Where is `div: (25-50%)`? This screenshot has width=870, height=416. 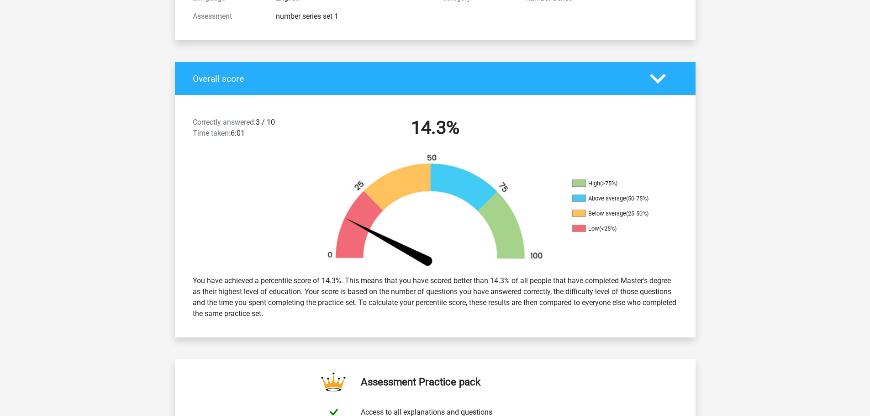
div: (25-50%) is located at coordinates (637, 213).